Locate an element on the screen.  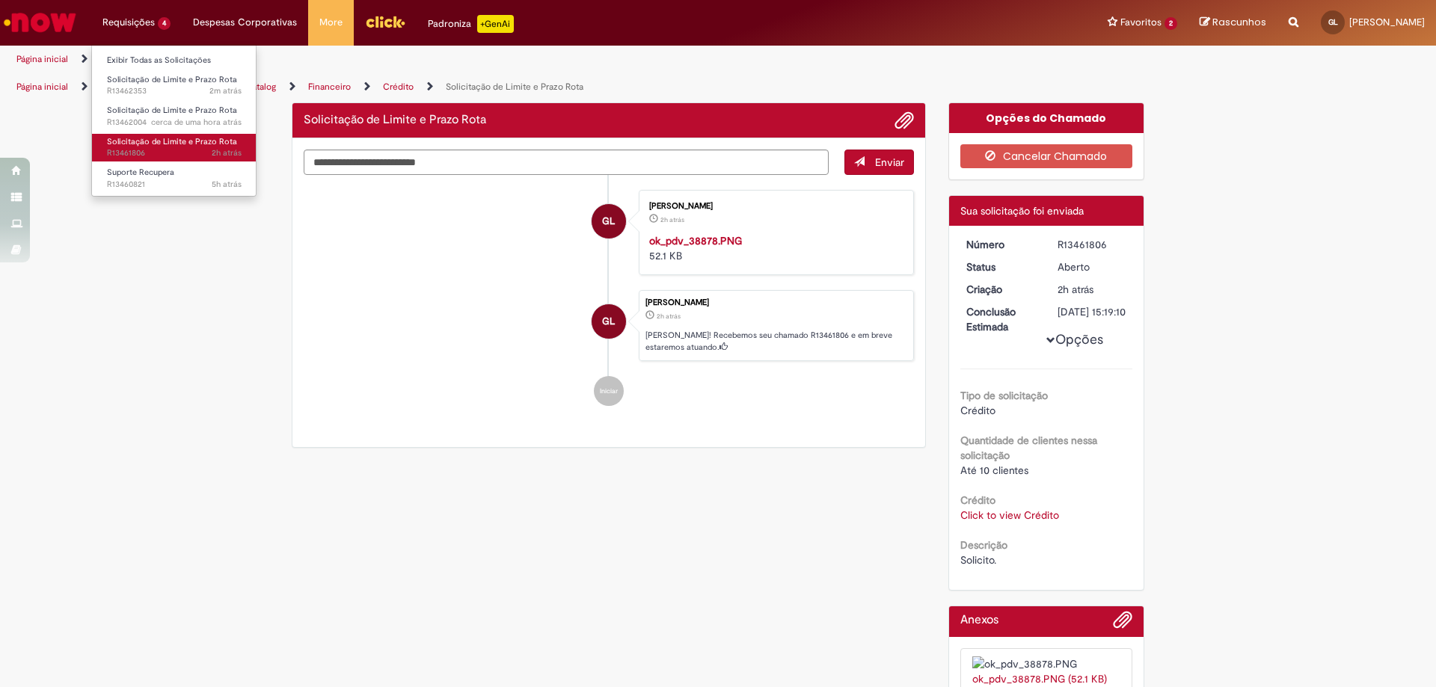
img: ok_pdv_38878.PNG is located at coordinates (1046, 664).